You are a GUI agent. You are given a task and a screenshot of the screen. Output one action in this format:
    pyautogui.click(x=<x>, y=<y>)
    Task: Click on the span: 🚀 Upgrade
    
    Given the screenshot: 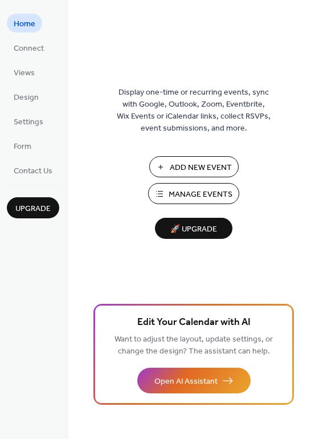 What is the action you would take?
    pyautogui.click(x=194, y=229)
    